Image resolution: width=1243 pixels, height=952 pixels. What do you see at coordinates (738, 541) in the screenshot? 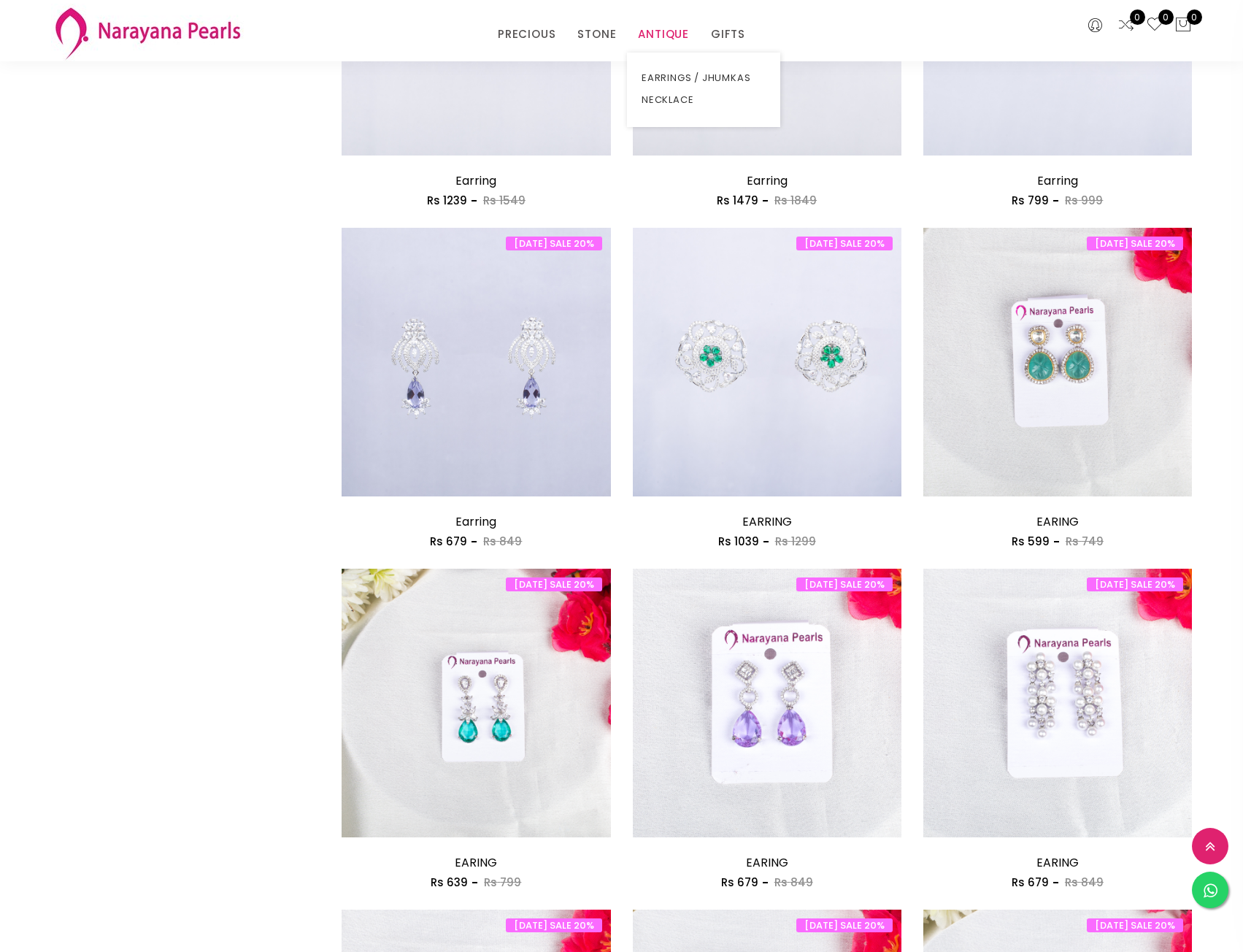
I see `span: Rs 1039` at bounding box center [738, 541].